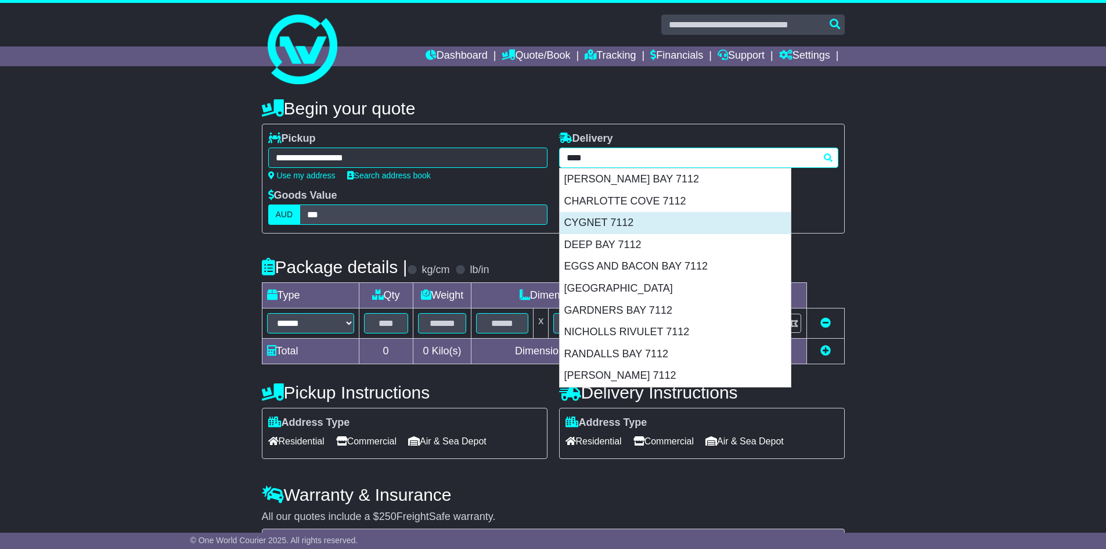 This screenshot has width=1106, height=549. Describe the element at coordinates (334, 266) in the screenshot. I see `h4: Package details |` at that location.